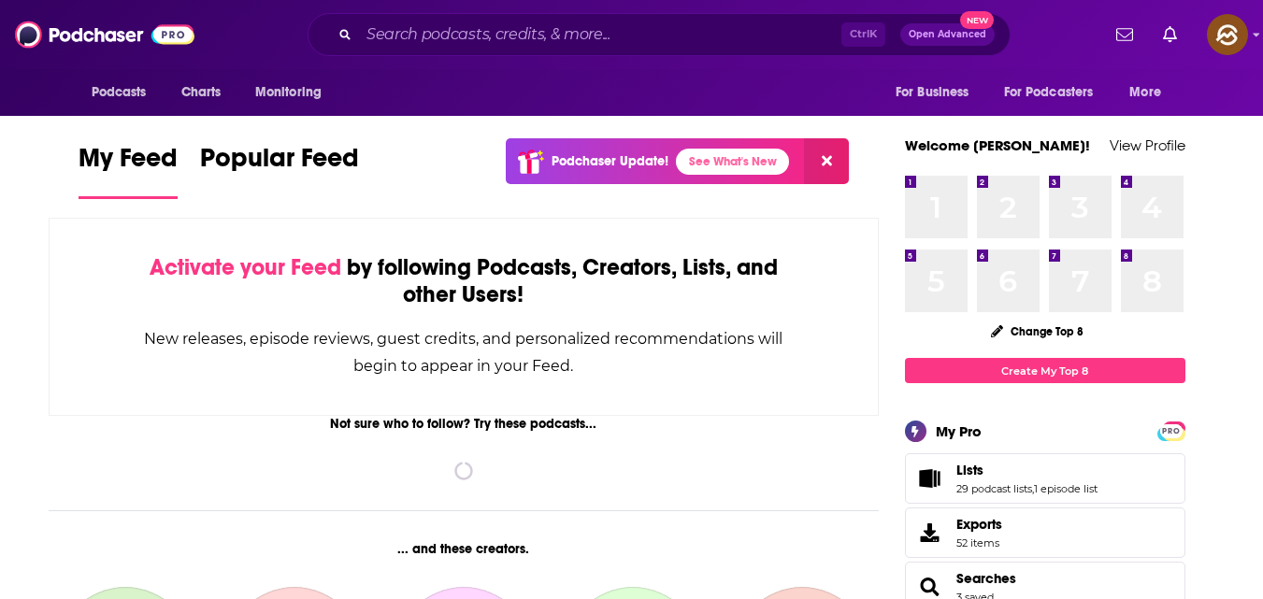 The width and height of the screenshot is (1263, 599). I want to click on p: Podchaser Update!, so click(610, 161).